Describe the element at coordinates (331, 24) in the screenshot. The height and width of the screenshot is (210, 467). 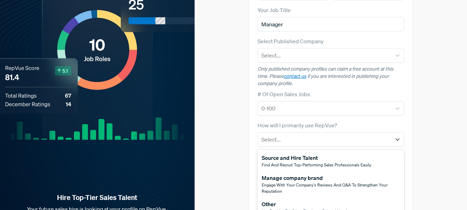
I see `input: Title` at that location.